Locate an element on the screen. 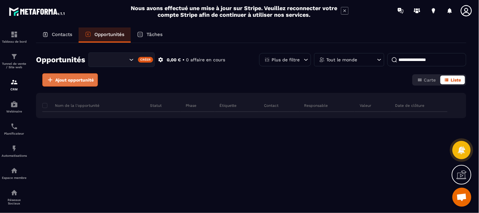 The image size is (479, 213). a: schedulerschedulerPlanificateur is located at coordinates (14, 129).